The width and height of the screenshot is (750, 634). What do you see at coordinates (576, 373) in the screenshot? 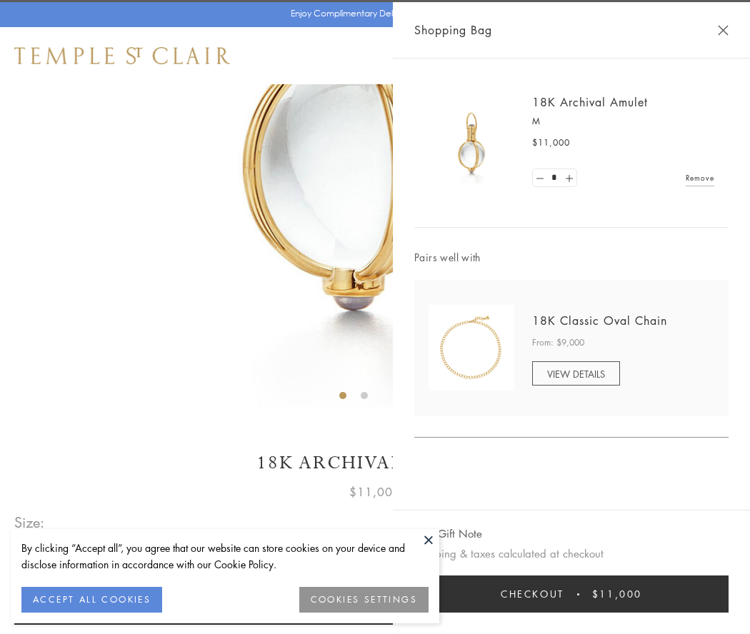
I see `span: VIEW DETAILS` at bounding box center [576, 373].